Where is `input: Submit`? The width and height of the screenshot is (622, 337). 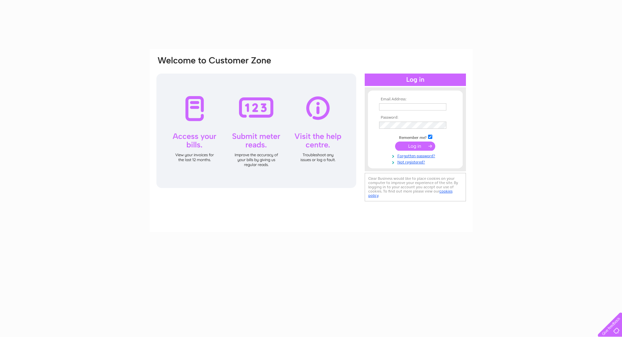
input: Submit is located at coordinates (415, 146).